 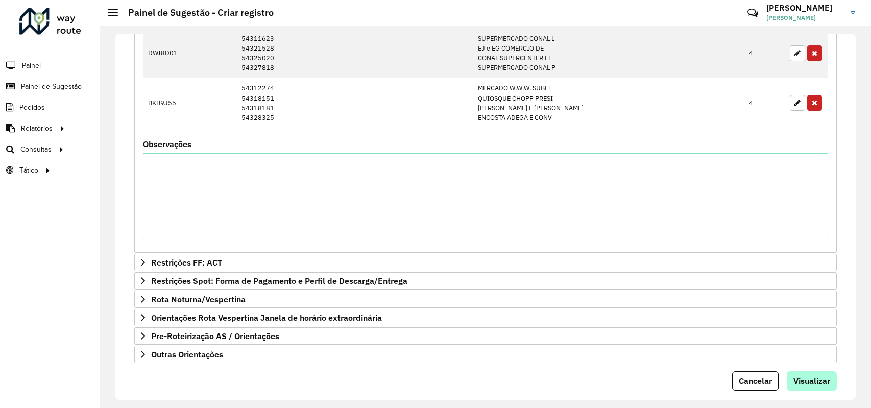 What do you see at coordinates (29, 170) in the screenshot?
I see `span: Tático` at bounding box center [29, 170].